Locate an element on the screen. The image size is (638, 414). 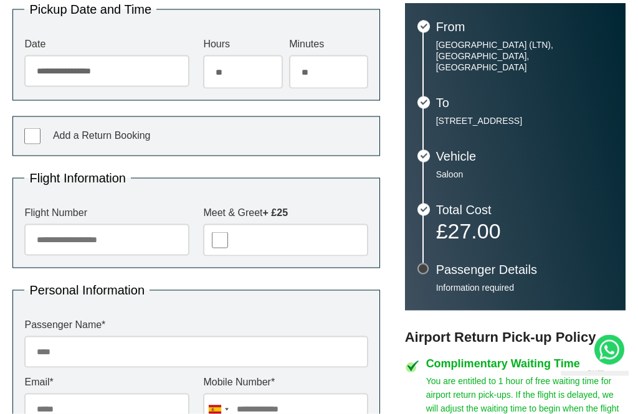
legend: Flight Information is located at coordinates (77, 178).